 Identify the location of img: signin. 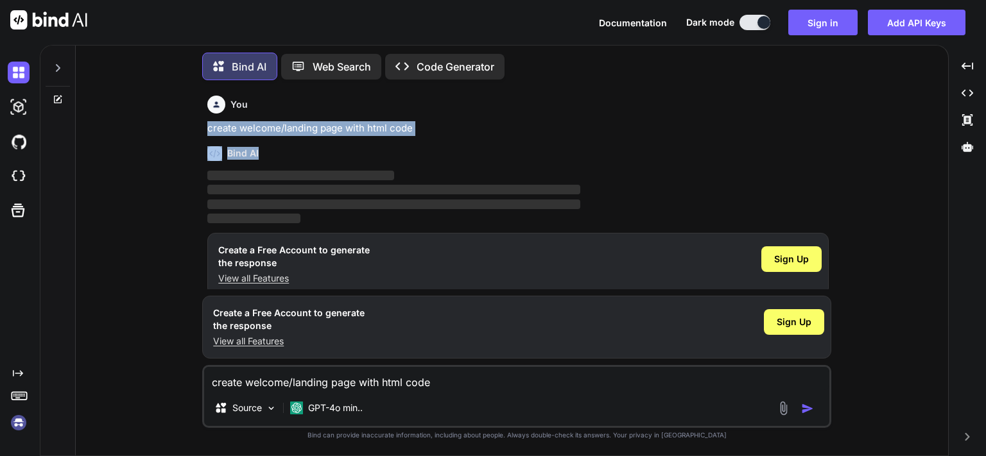
(19, 423).